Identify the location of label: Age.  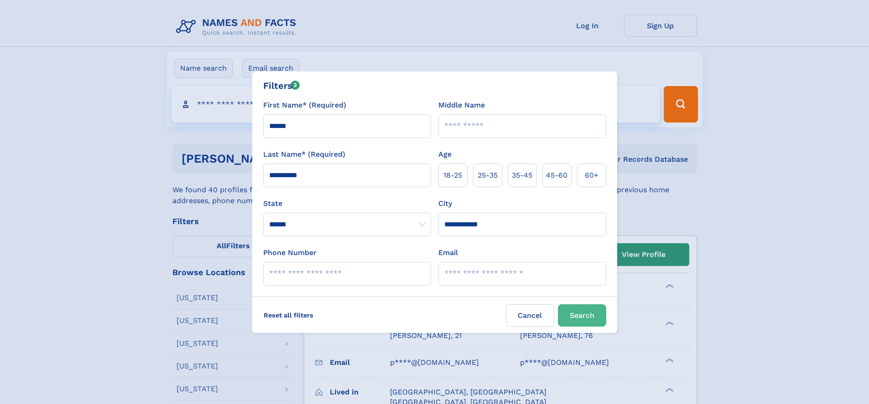
(445, 155).